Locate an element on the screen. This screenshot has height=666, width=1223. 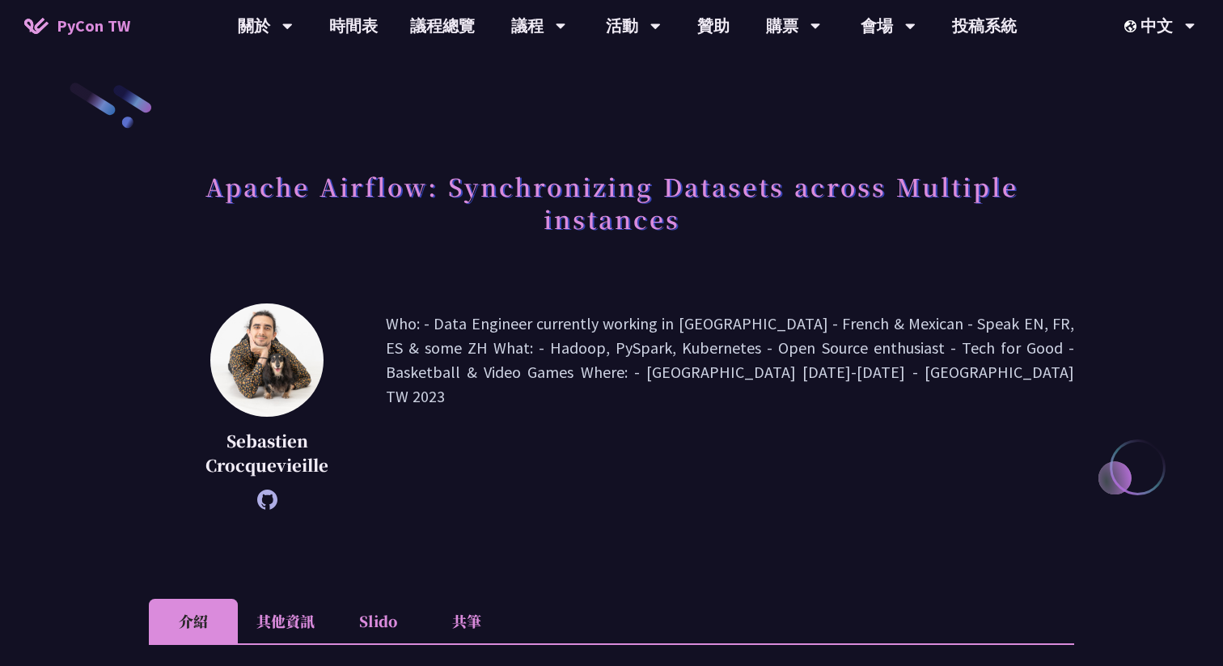
img: Locale Icon is located at coordinates (1132, 26).